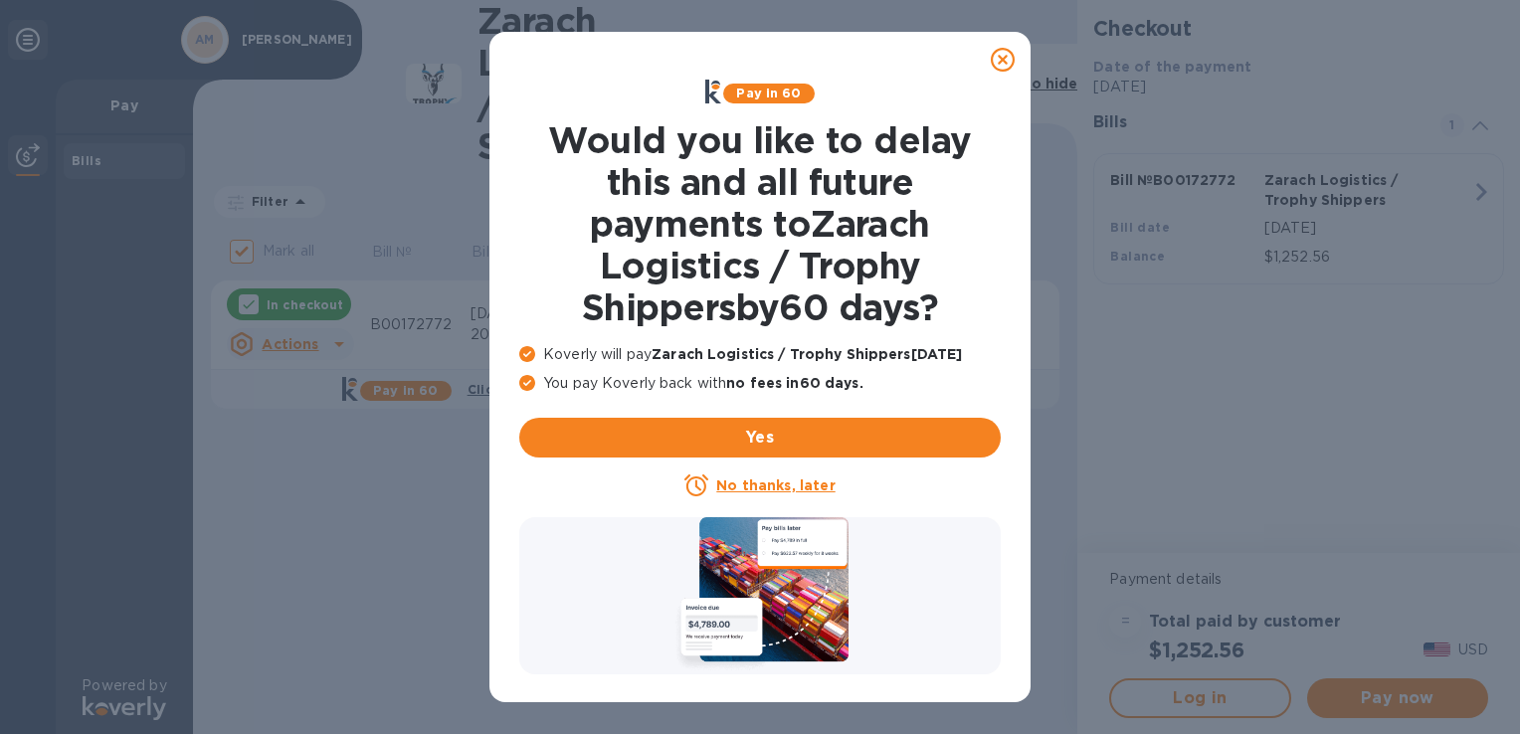  I want to click on b: no fees in 60 days ., so click(794, 383).